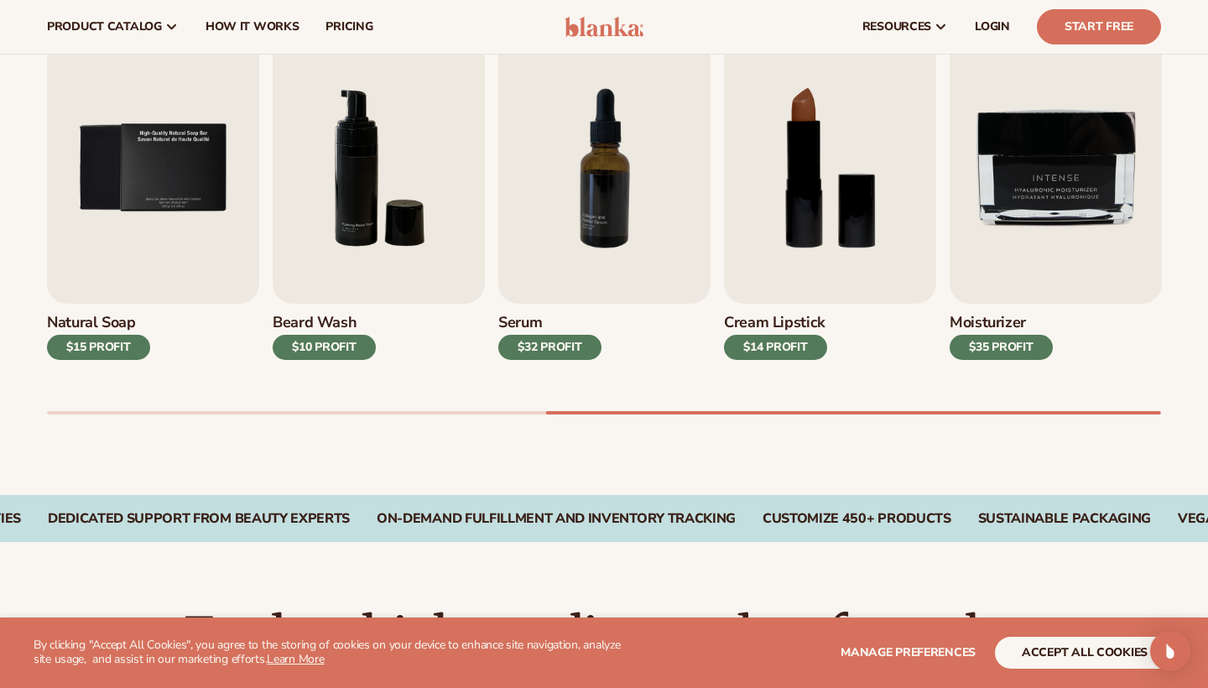  Describe the element at coordinates (104, 27) in the screenshot. I see `span: product catalog` at that location.